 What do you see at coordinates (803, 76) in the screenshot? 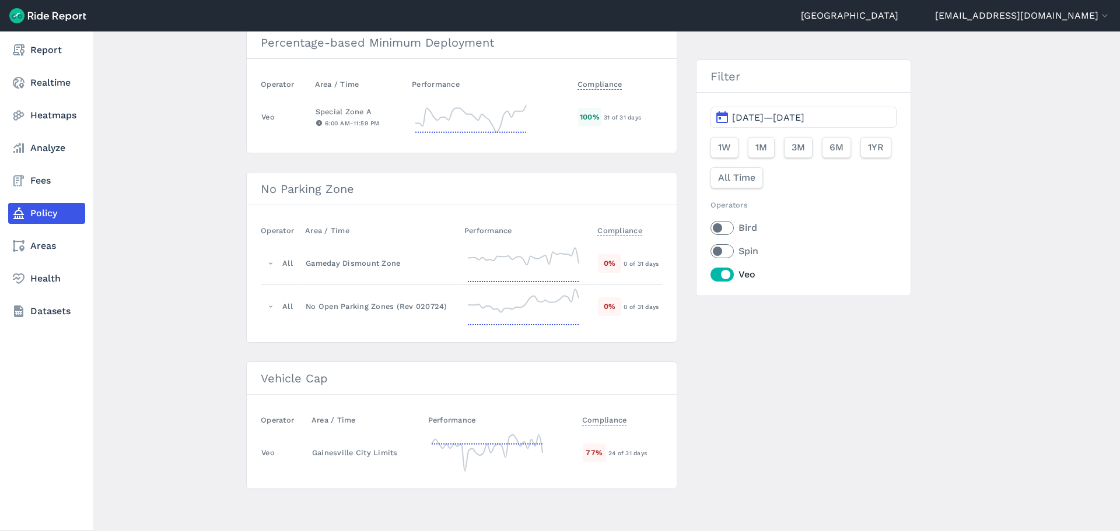
I see `h3: Filter` at bounding box center [803, 76].